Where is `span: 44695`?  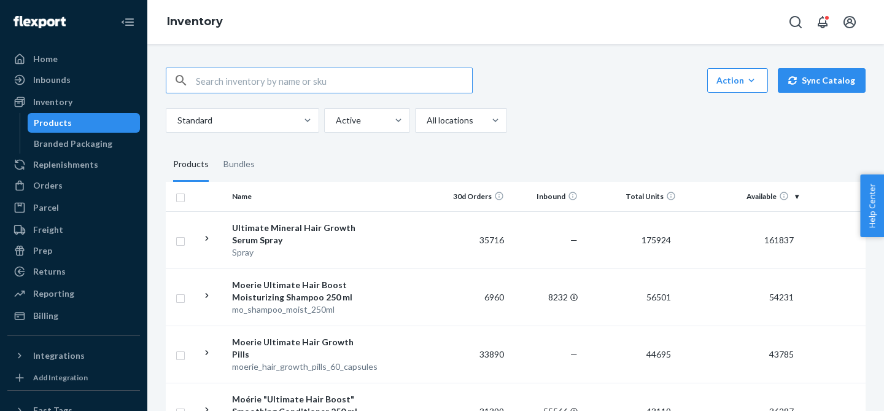 span: 44695 is located at coordinates (658, 353).